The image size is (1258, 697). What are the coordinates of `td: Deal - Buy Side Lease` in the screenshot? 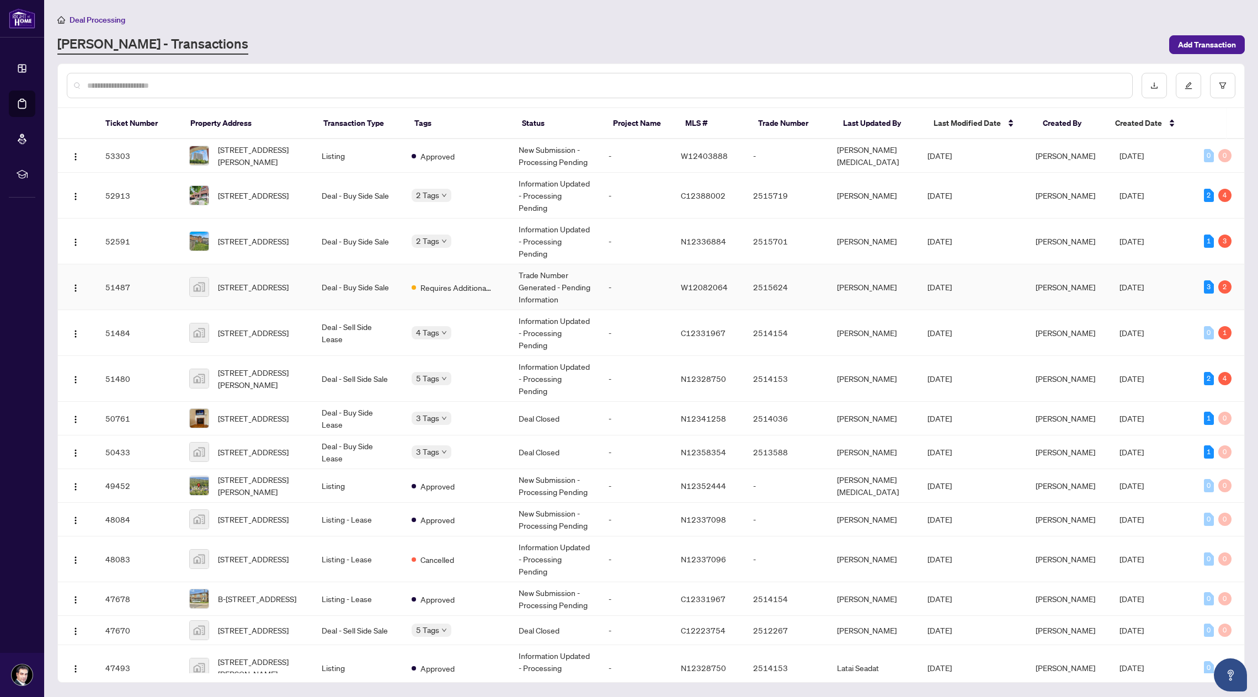 It's located at (358, 452).